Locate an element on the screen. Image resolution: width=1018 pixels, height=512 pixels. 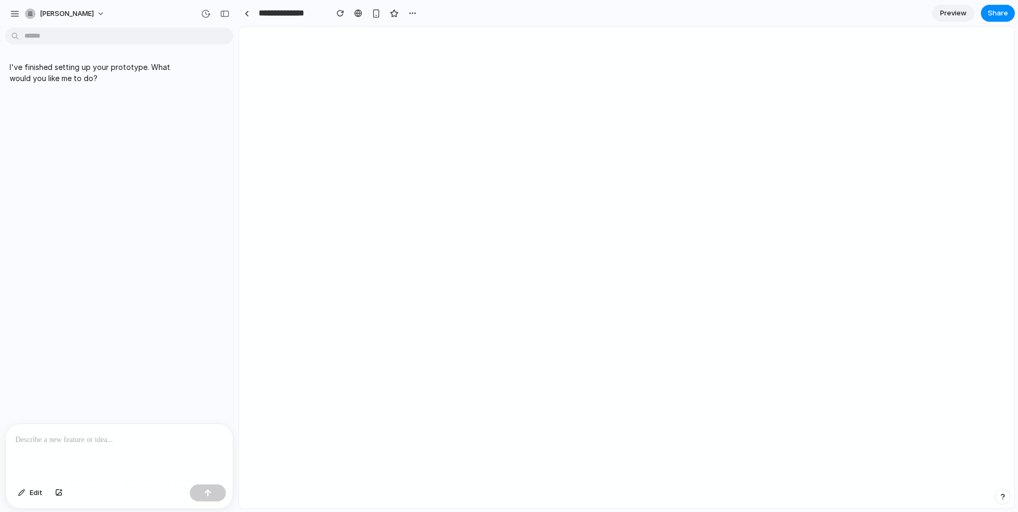
span: Edit is located at coordinates (36, 493).